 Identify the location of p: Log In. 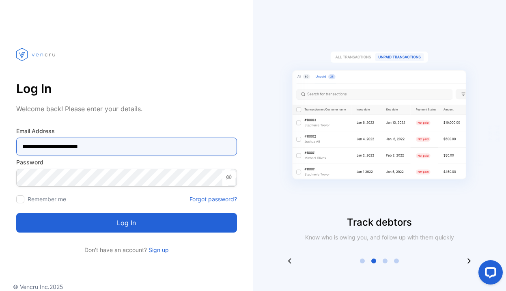
(127, 88).